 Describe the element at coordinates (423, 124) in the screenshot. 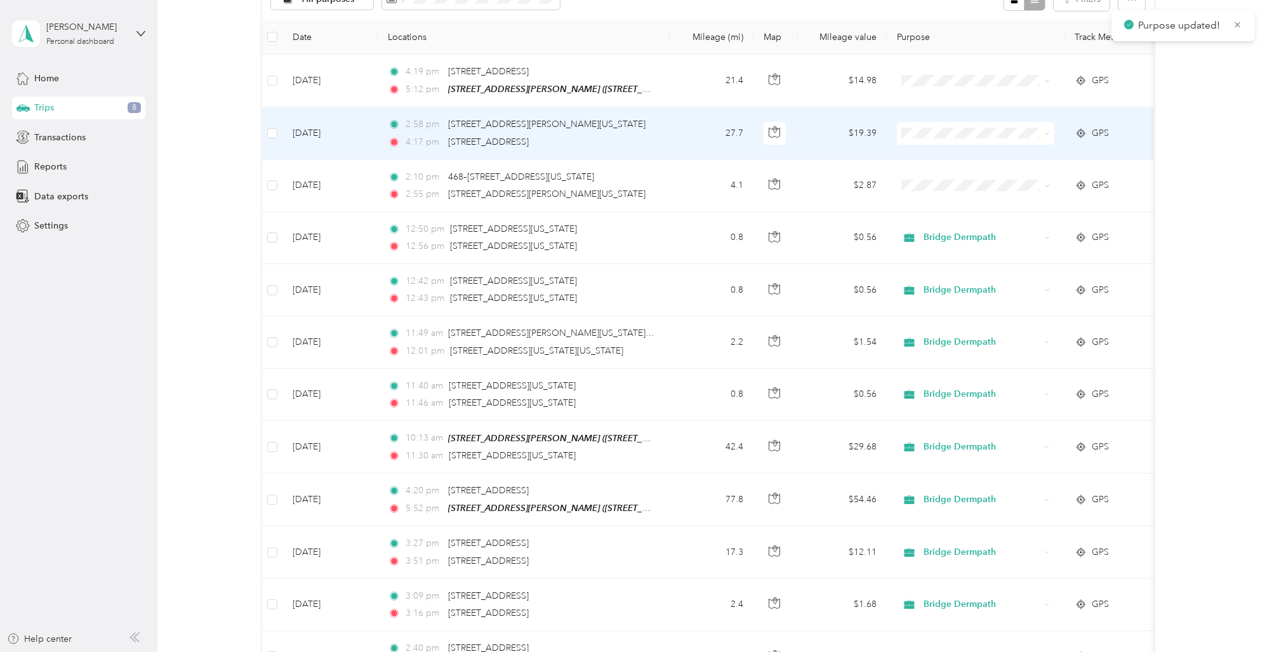

I see `span: 2:58 pm` at that location.